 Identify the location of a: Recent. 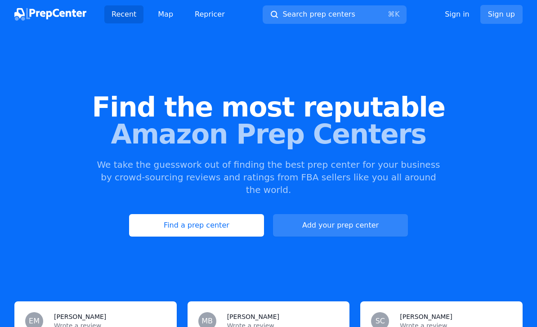
(124, 14).